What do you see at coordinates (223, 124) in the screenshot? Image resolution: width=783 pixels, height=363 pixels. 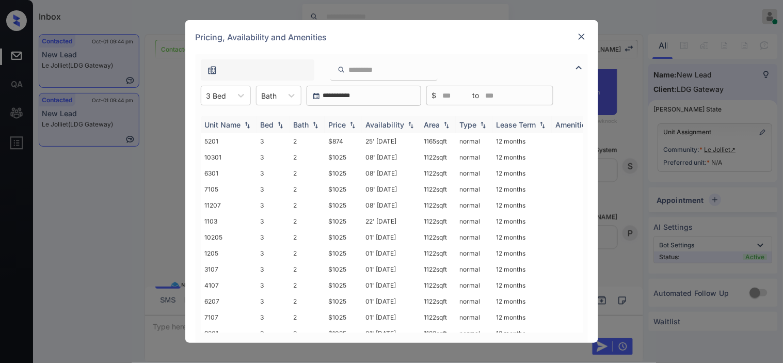 I see `div: Unit Name` at bounding box center [223, 124].